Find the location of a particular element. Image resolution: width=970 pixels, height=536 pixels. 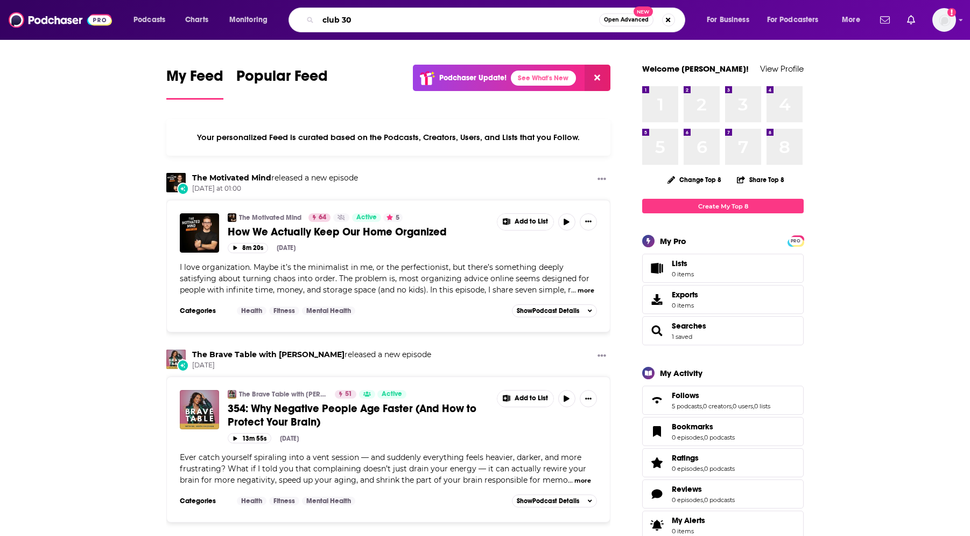

div: Search podcasts, credits, & more... is located at coordinates (497, 20).